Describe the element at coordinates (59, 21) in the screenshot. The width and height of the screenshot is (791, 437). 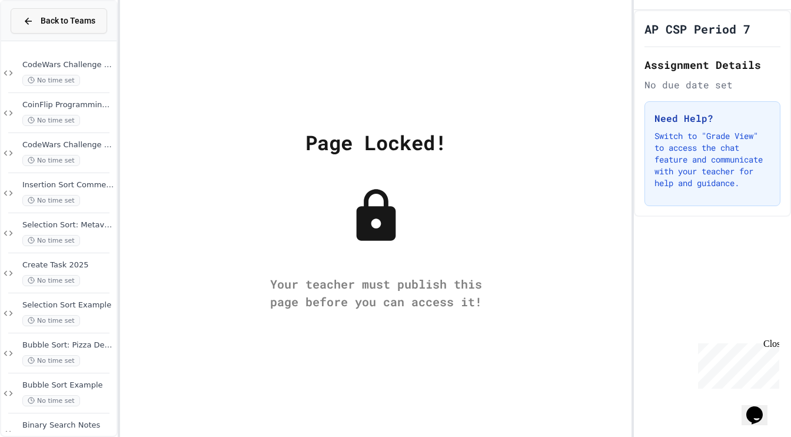
I see `button: Back to Teams` at that location.